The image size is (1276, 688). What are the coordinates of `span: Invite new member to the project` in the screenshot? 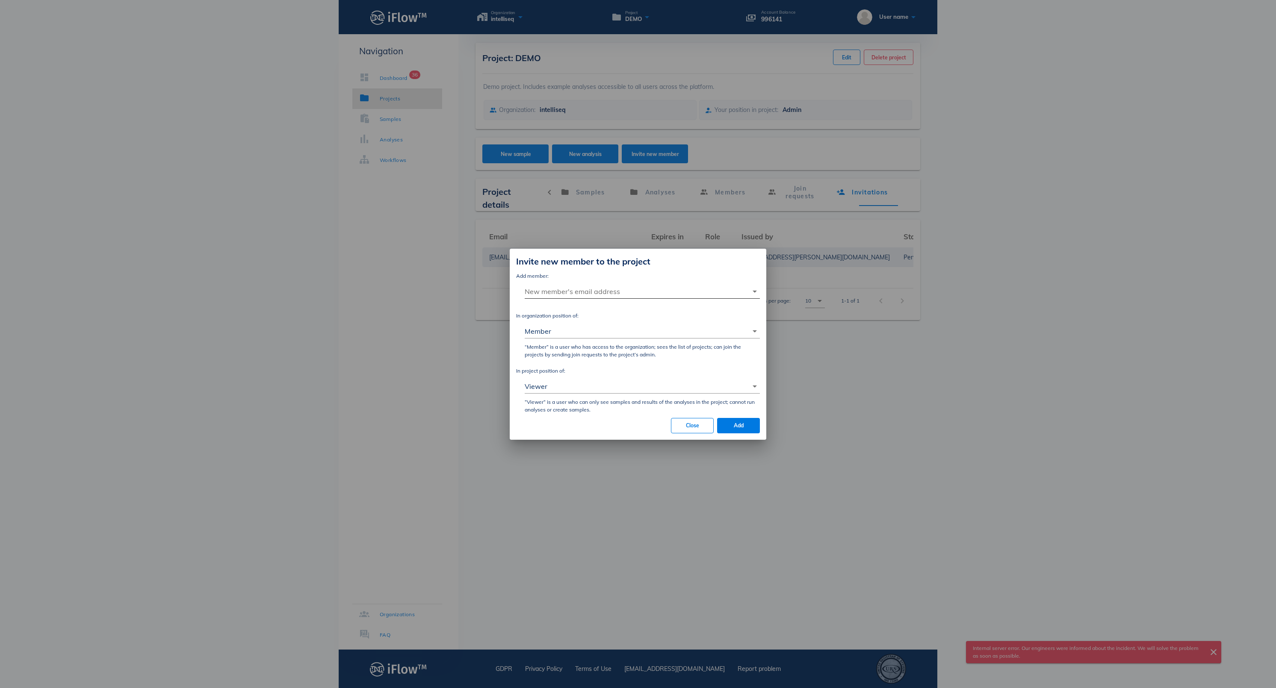 It's located at (583, 261).